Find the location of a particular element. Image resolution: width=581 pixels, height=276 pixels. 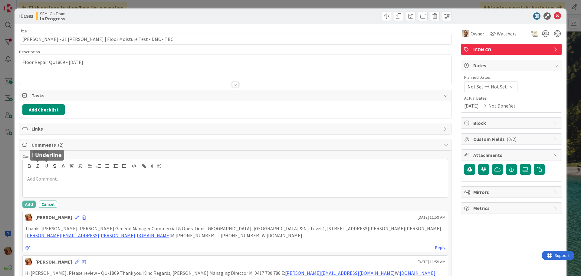

button: Add Checklist is located at coordinates (44, 110).